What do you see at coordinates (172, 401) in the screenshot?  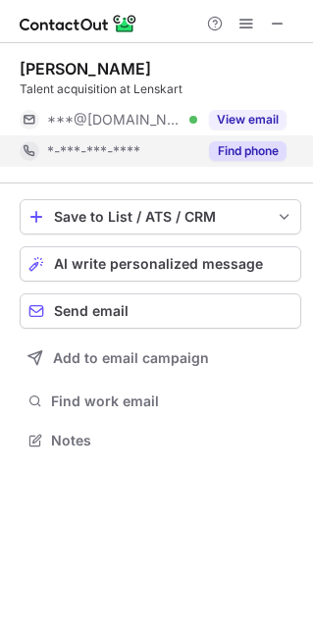 I see `span: Find work email` at bounding box center [172, 401].